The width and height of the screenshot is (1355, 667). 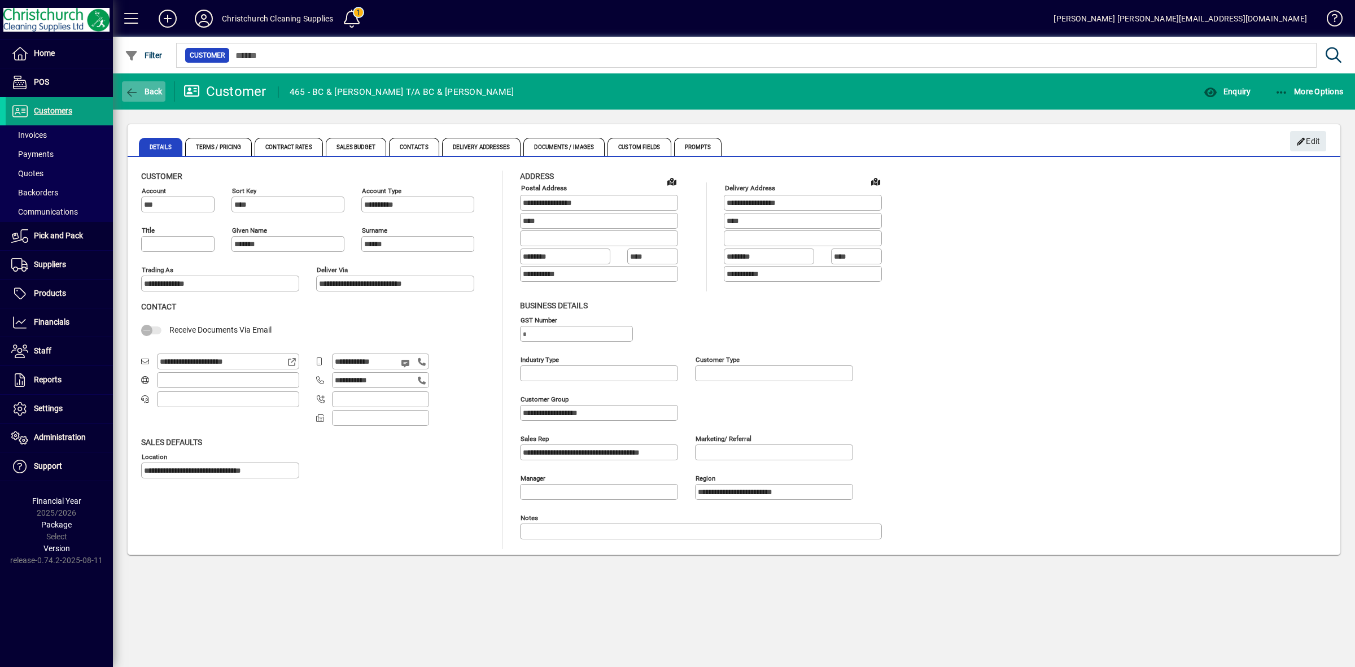 I want to click on a: Staff, so click(x=59, y=351).